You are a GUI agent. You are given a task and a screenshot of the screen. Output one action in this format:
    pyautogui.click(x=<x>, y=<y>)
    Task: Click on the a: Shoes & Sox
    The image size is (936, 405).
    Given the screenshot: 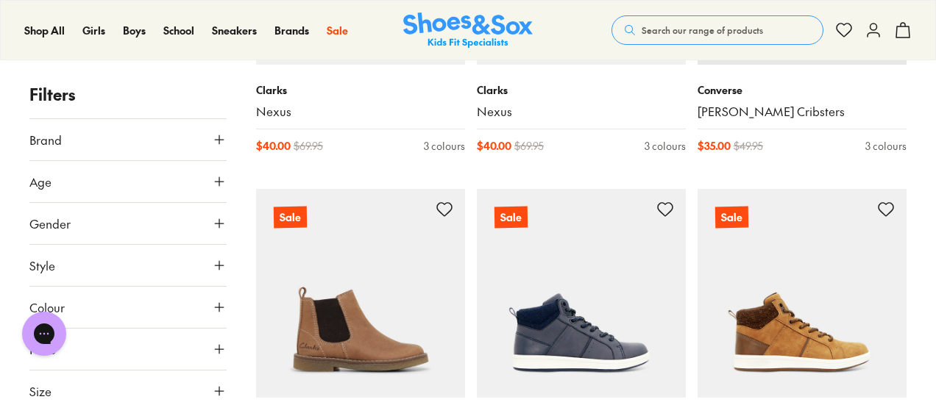 What is the action you would take?
    pyautogui.click(x=468, y=30)
    